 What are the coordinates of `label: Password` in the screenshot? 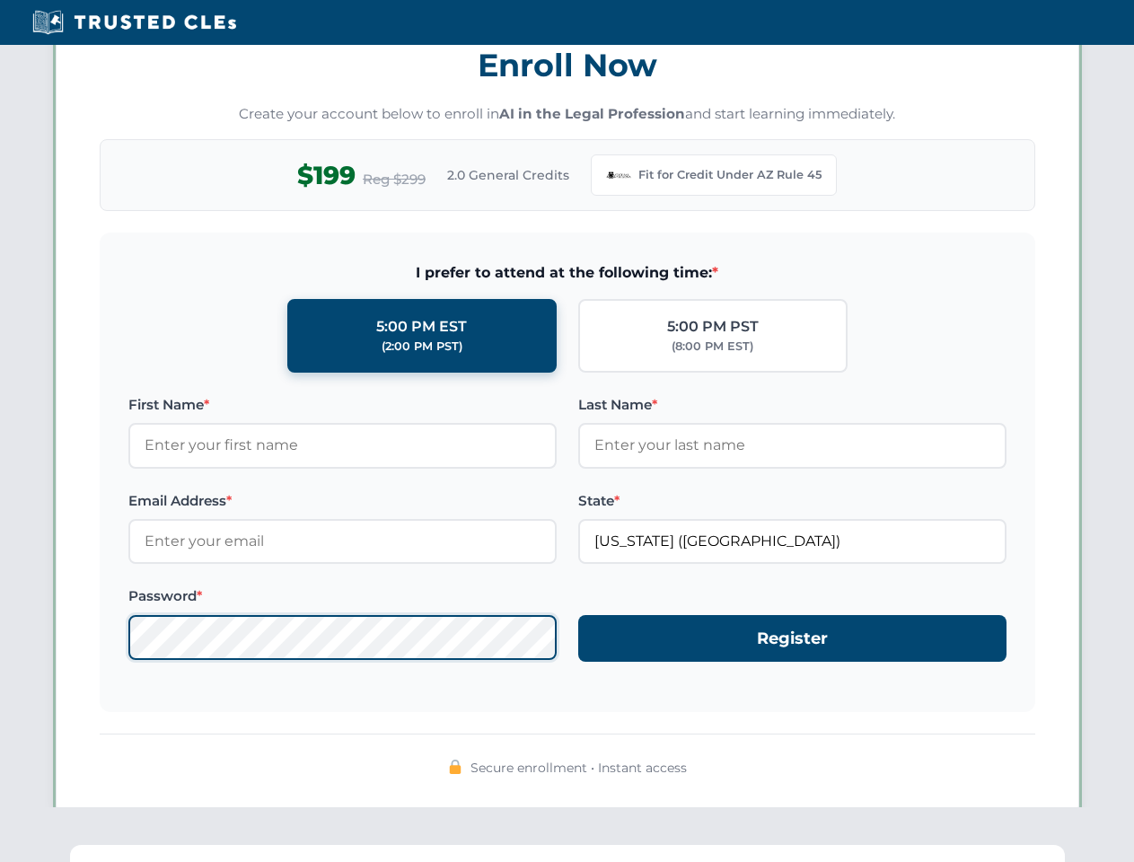 It's located at (342, 596).